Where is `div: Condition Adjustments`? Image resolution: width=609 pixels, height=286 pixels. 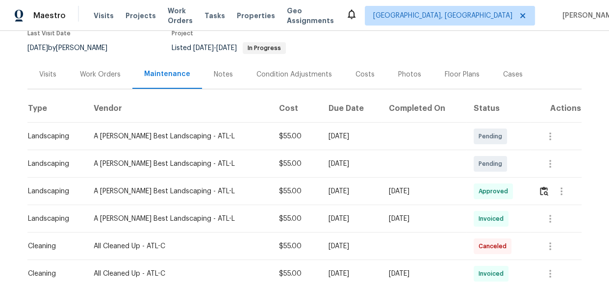 div: Condition Adjustments is located at coordinates (294, 75).